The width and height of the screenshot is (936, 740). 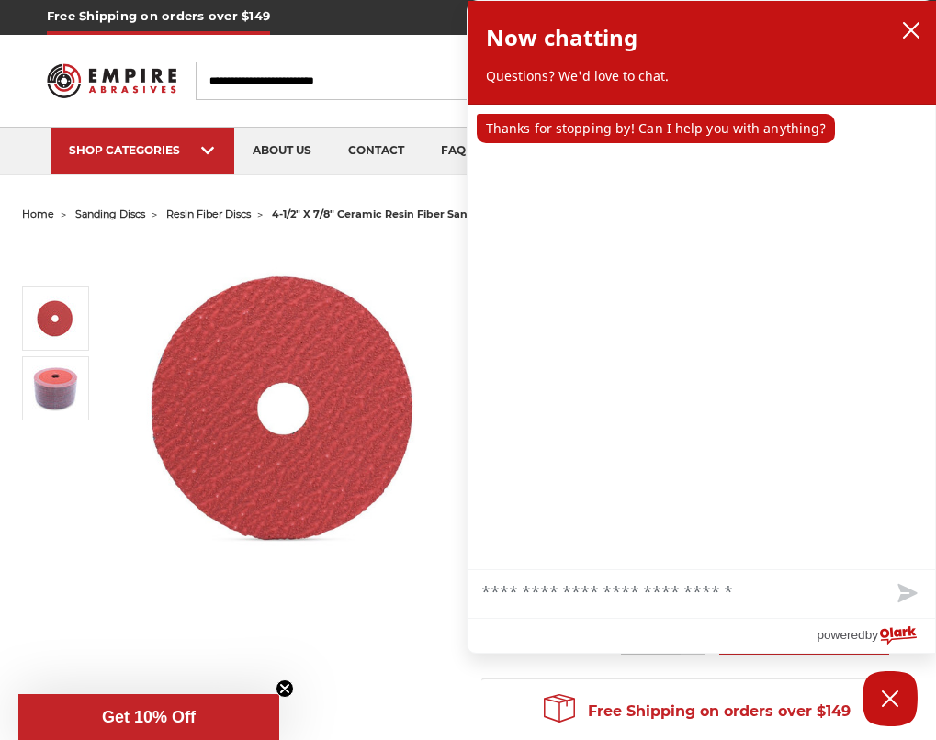 I want to click on a: contact, so click(x=376, y=151).